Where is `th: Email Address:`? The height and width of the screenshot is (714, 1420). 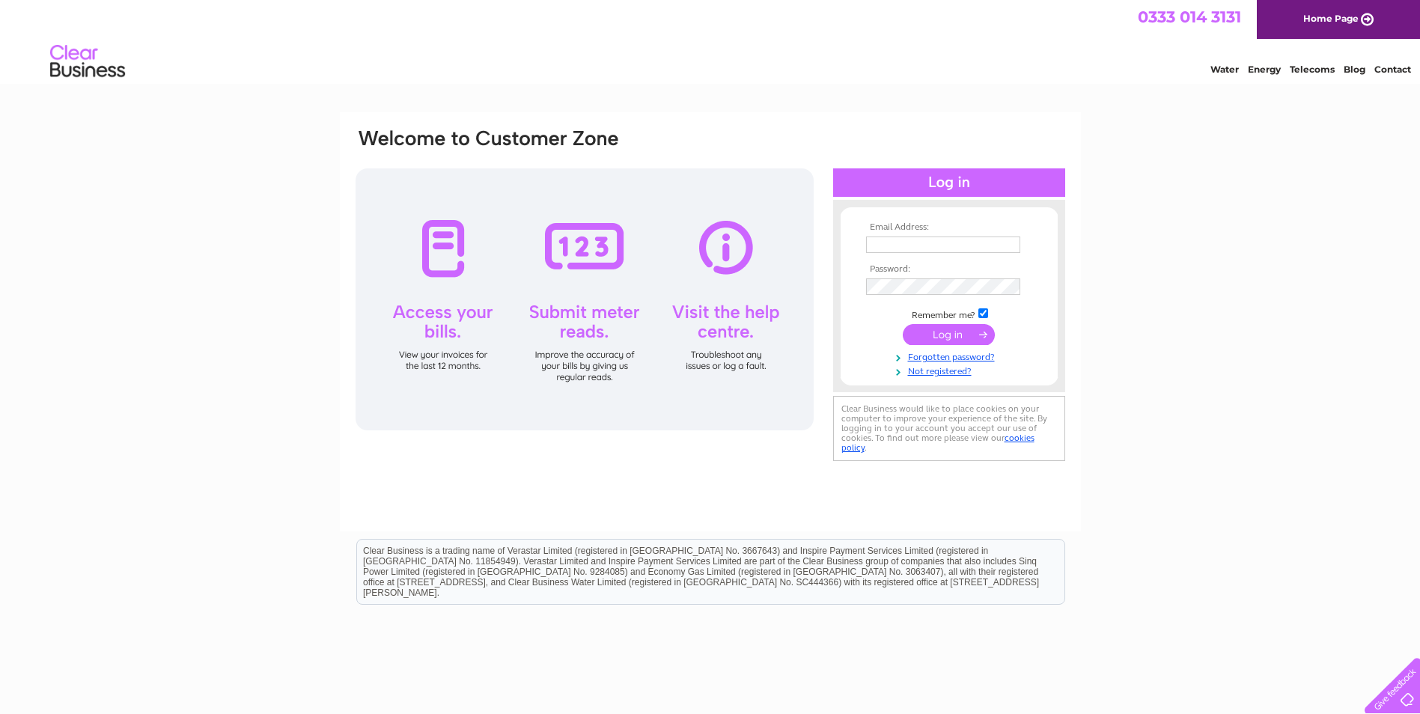
th: Email Address: is located at coordinates (949, 228).